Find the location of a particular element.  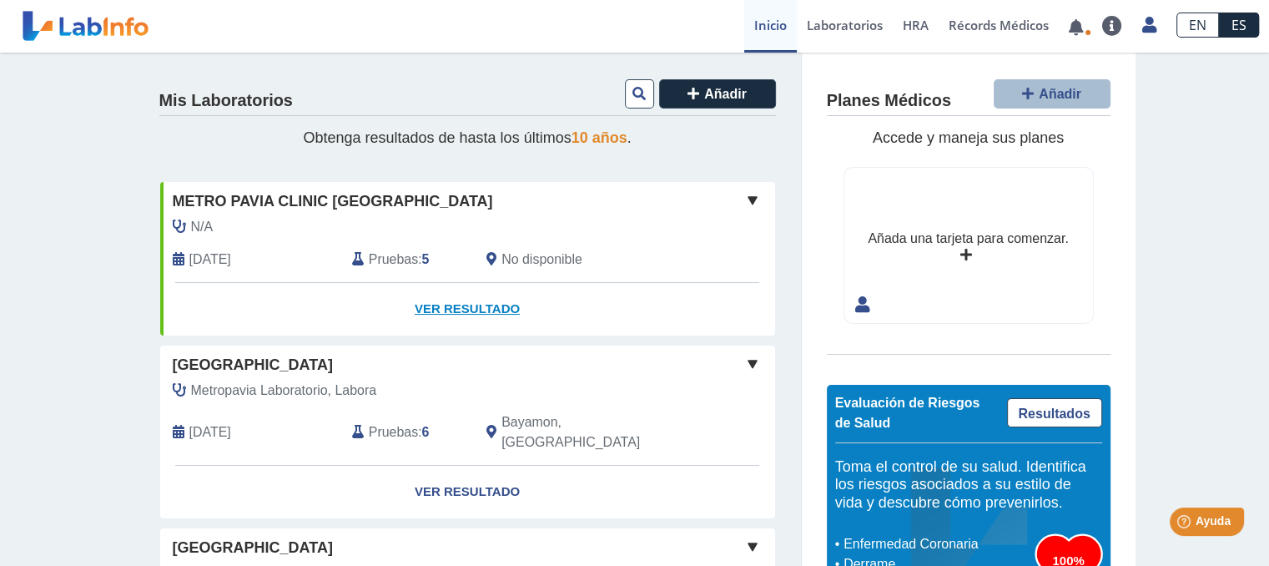

b: 6 is located at coordinates (425, 431).